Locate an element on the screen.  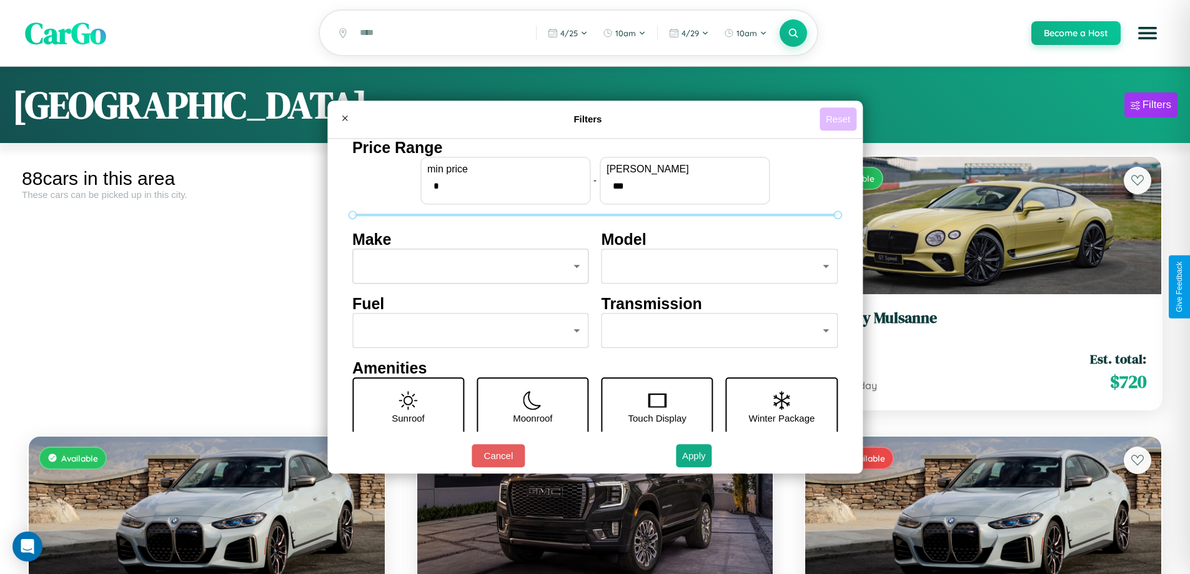
span: / day is located at coordinates (864, 385).